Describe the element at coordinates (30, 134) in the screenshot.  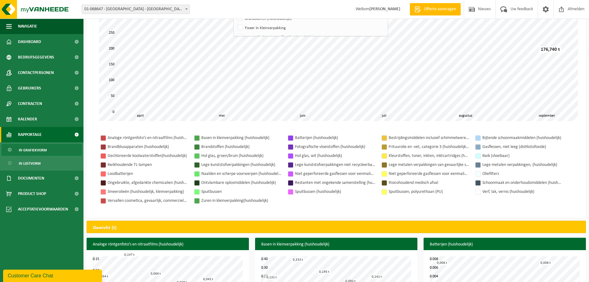
I see `span: Rapportage` at that location.